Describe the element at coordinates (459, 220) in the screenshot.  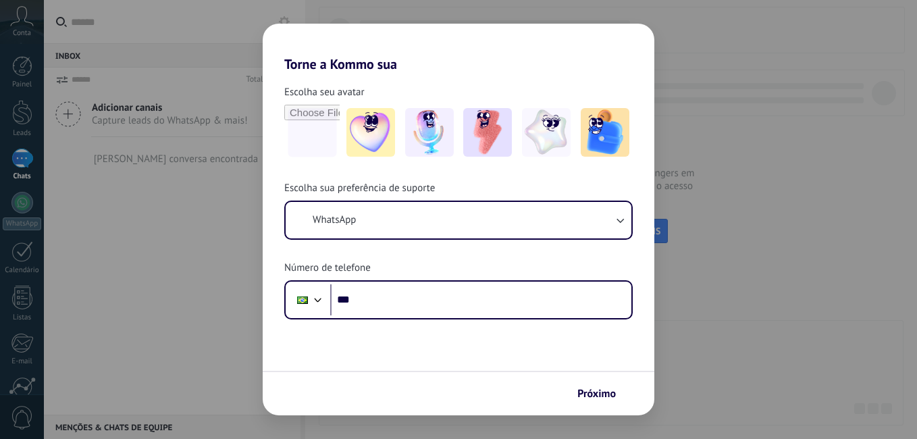
I see `button: WhatsApp` at that location.